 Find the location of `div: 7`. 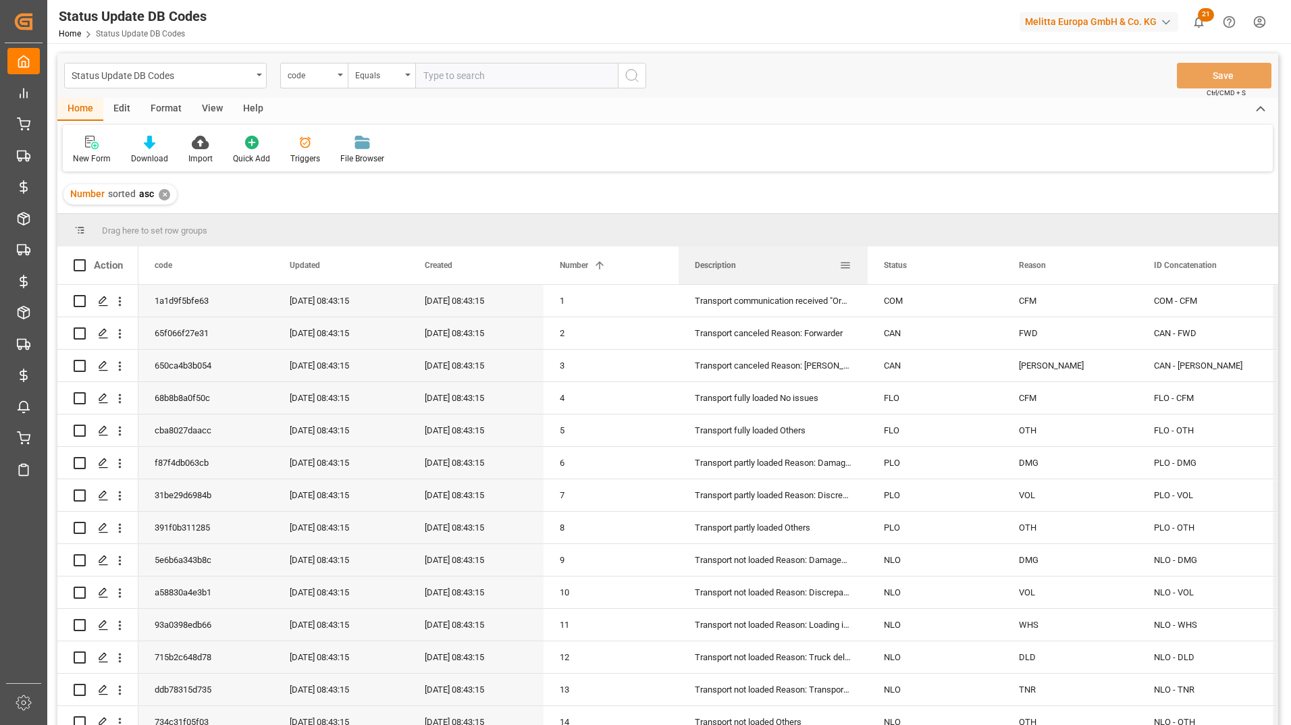

div: 7 is located at coordinates (611, 495).